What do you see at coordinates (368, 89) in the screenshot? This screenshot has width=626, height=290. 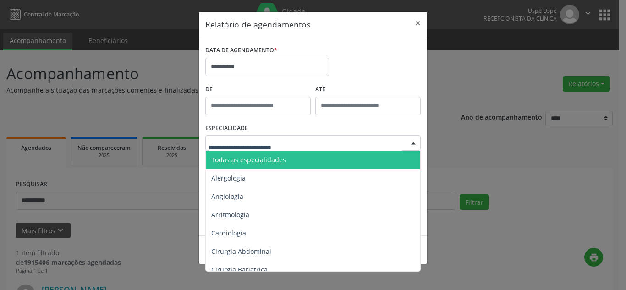 I see `label: ATÉ` at bounding box center [368, 89].